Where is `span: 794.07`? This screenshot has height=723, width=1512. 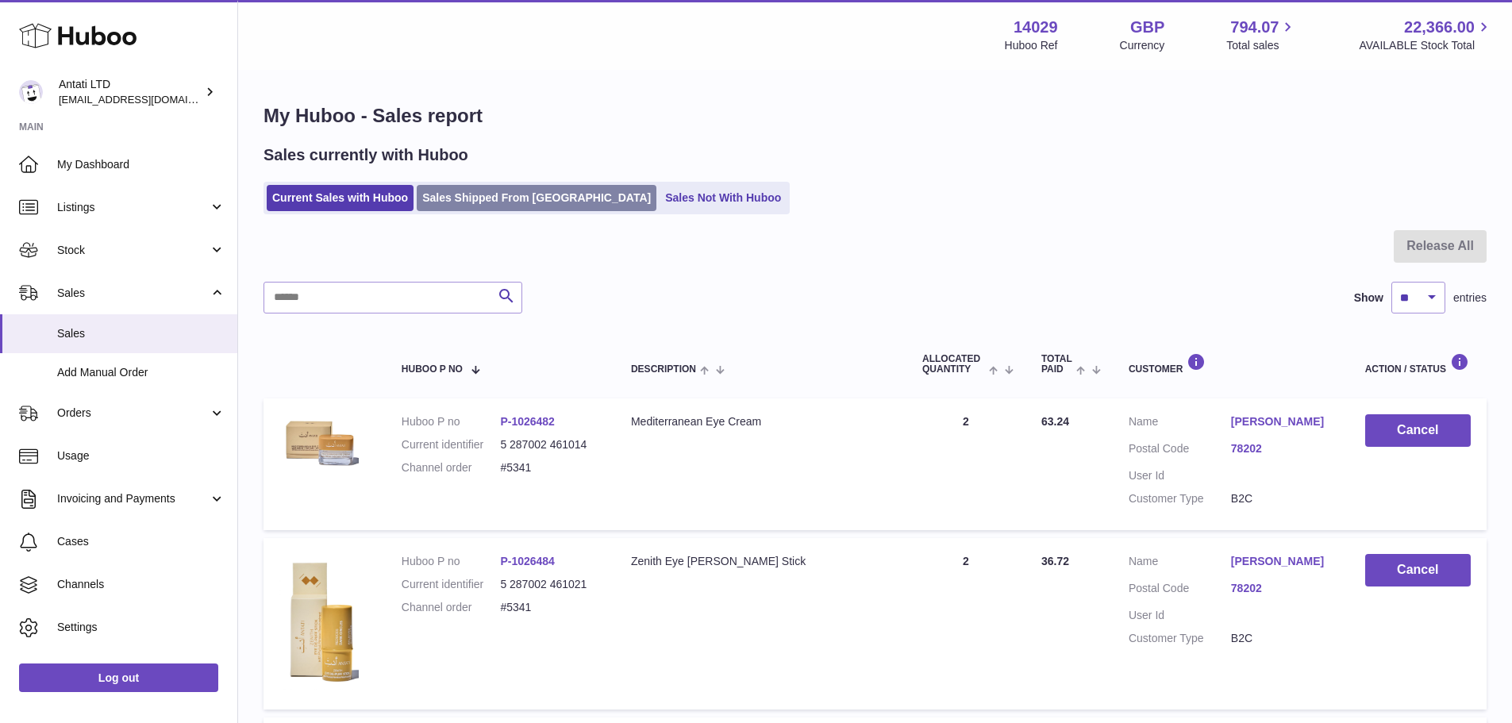
span: 794.07 is located at coordinates (1254, 27).